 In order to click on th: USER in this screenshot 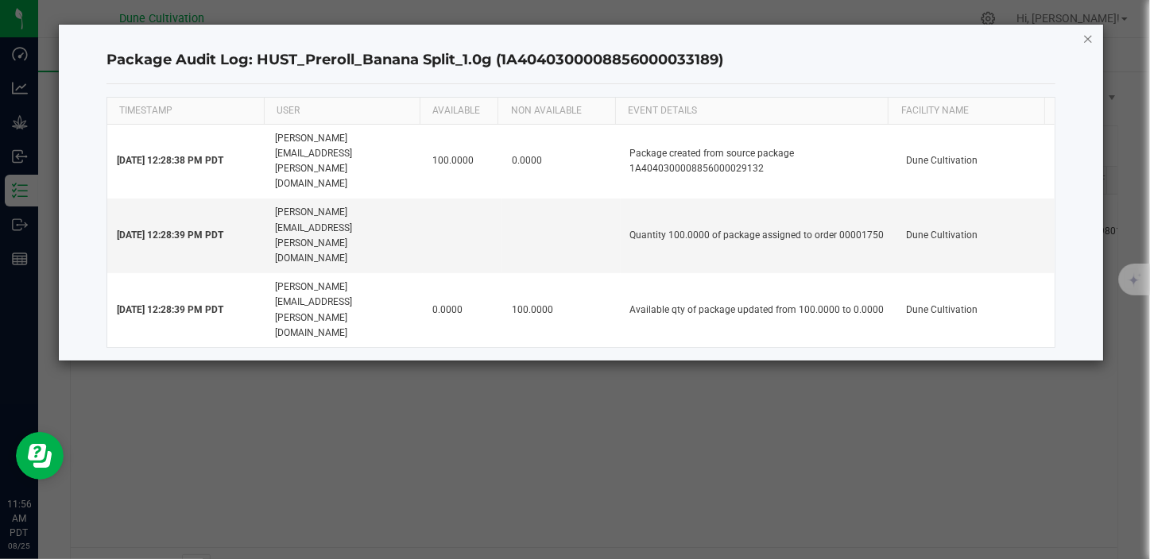, I will do `click(342, 111)`.